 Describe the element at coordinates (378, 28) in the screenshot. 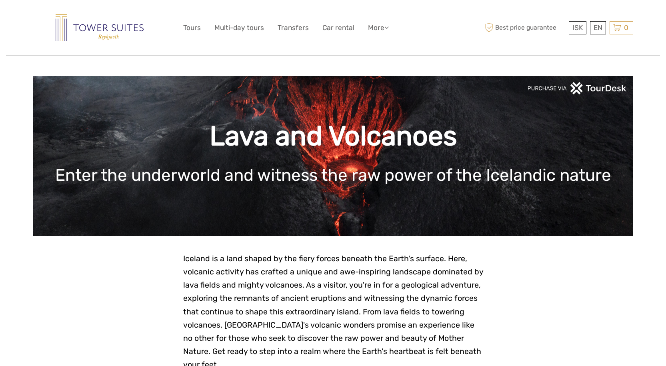

I see `a: More` at that location.